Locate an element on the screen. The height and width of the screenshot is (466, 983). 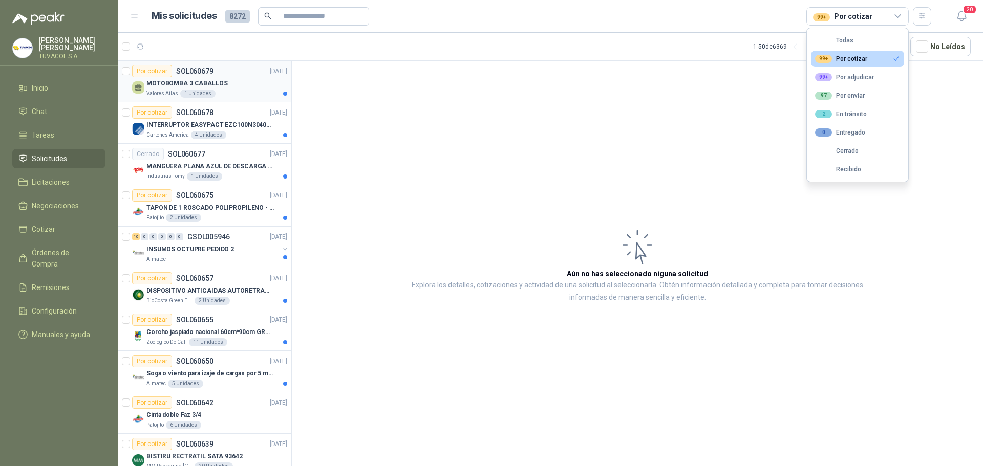
p: Corcho jaspiado nacional 60cm*90cm GROSOR 8MM is located at coordinates (210, 332).